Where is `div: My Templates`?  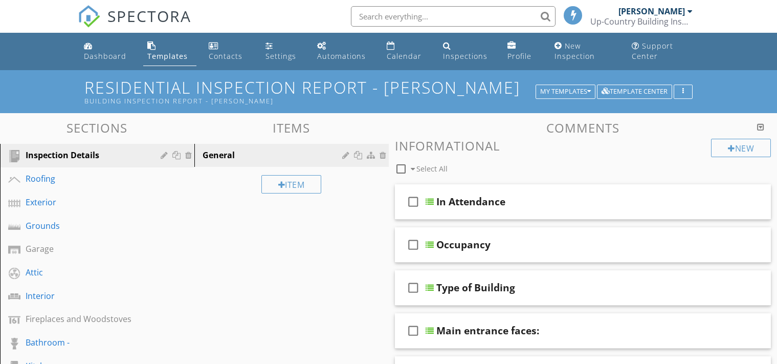 div: My Templates is located at coordinates (566, 92).